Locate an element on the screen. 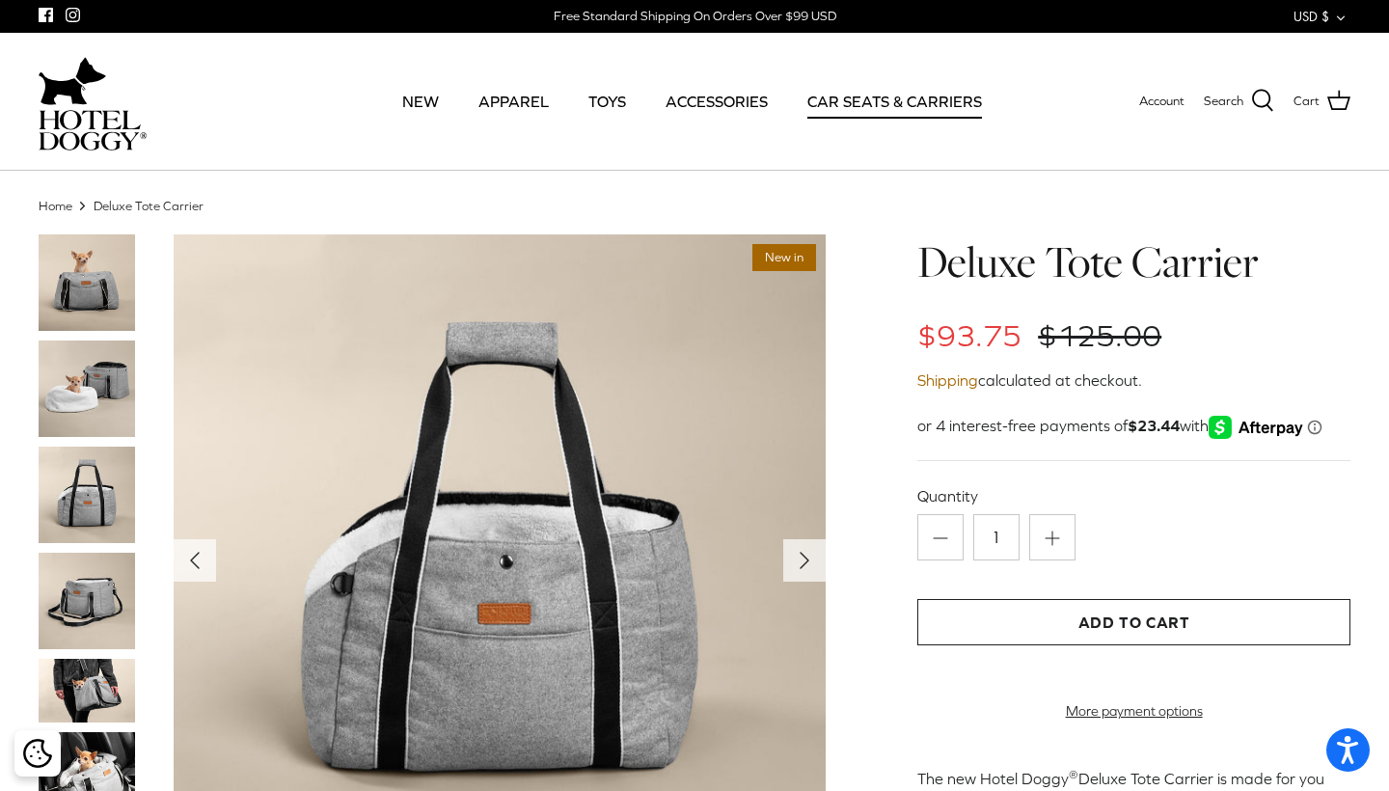 Image resolution: width=1389 pixels, height=791 pixels. a: Search is located at coordinates (1239, 101).